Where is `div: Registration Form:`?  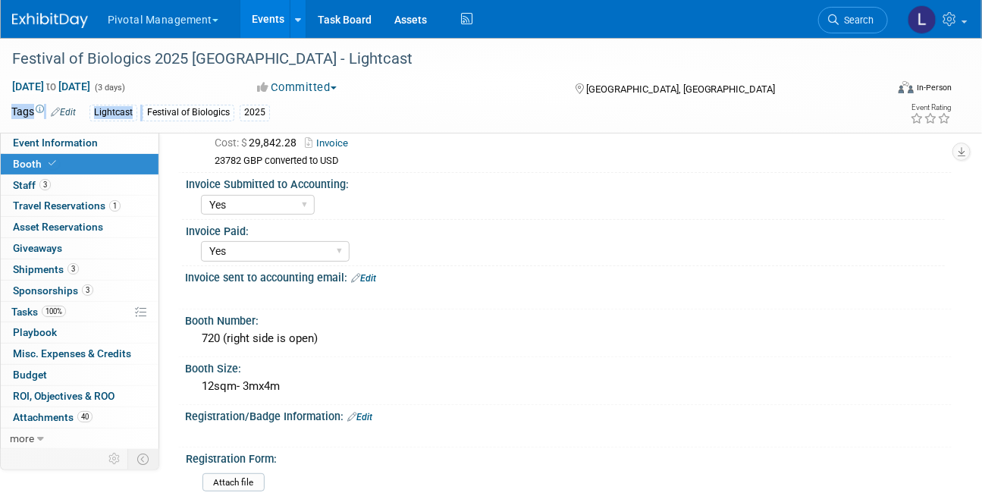
div: Registration Form: is located at coordinates (565, 456).